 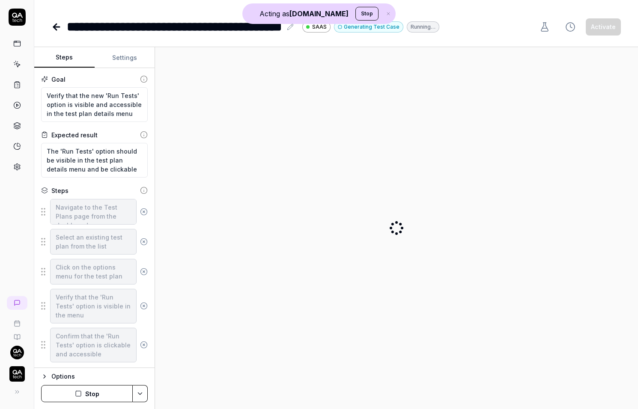 What do you see at coordinates (17, 353) in the screenshot?
I see `img: 7ccf6c19-61ad-4a6c-8811-018b02a1b829.jpg` at bounding box center [17, 353].